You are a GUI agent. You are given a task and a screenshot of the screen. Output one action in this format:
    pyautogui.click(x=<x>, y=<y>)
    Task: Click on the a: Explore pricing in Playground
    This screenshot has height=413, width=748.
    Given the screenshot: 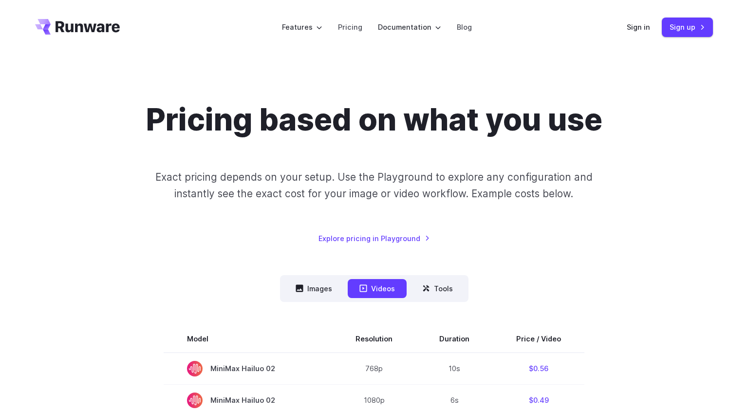 What is the action you would take?
    pyautogui.click(x=374, y=238)
    